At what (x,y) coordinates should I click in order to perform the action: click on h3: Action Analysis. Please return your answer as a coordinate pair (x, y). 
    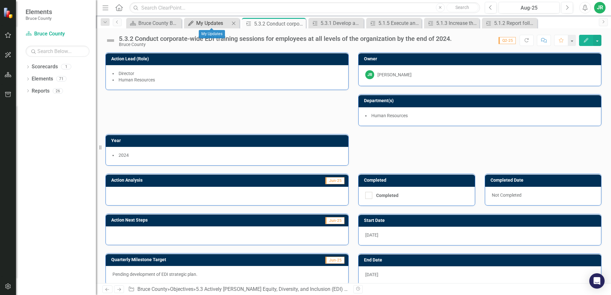
    Looking at the image, I should click on (183, 180).